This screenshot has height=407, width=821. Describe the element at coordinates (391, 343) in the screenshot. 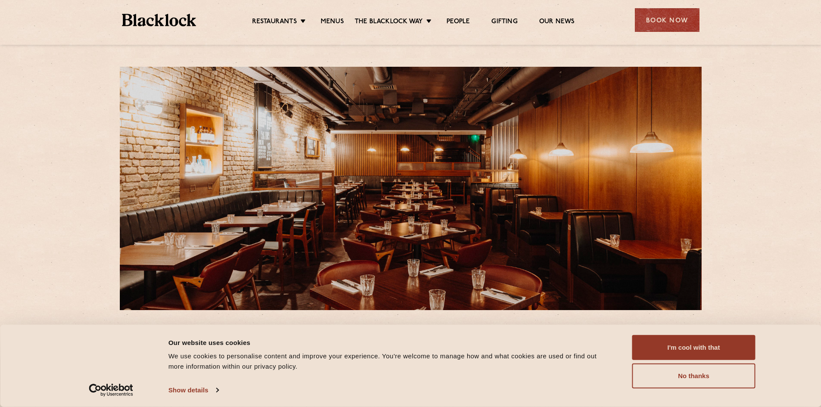

I see `div: Our website uses cookies` at that location.